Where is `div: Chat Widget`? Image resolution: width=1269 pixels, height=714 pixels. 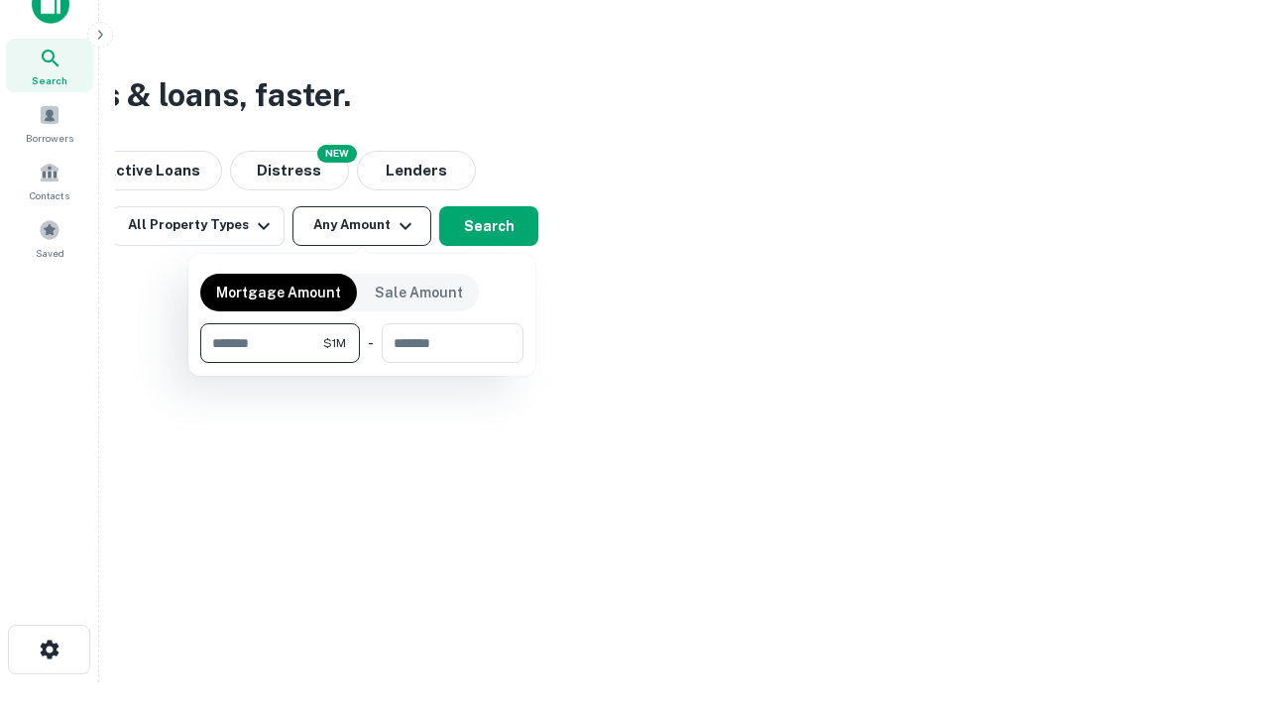
div: Chat Widget is located at coordinates (1220, 603).